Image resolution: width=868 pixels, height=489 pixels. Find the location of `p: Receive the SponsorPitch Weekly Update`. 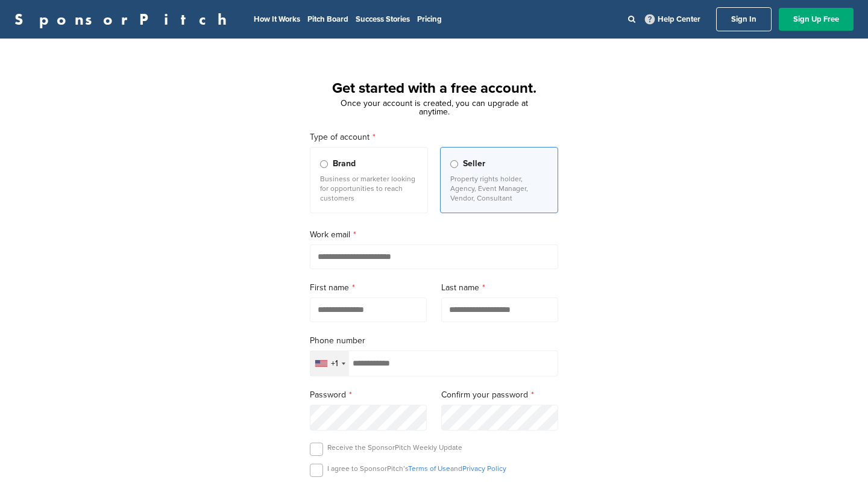

p: Receive the SponsorPitch Weekly Update is located at coordinates (395, 448).